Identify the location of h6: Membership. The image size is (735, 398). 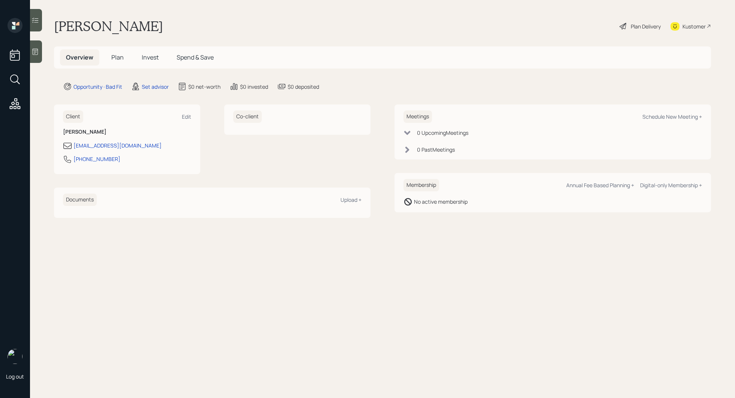
(421, 185).